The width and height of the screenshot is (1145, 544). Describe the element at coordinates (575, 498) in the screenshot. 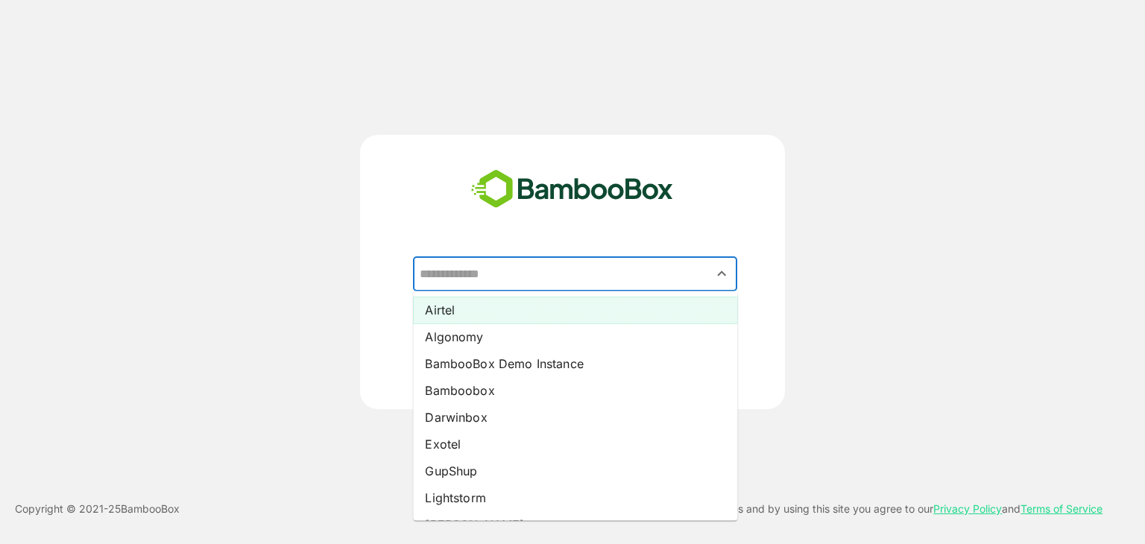

I see `li: Lightstorm` at that location.